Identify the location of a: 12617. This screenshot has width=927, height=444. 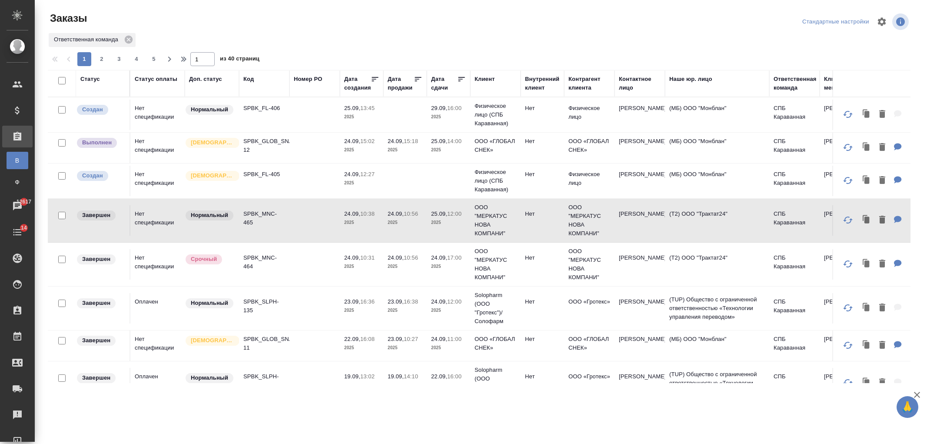
(17, 206).